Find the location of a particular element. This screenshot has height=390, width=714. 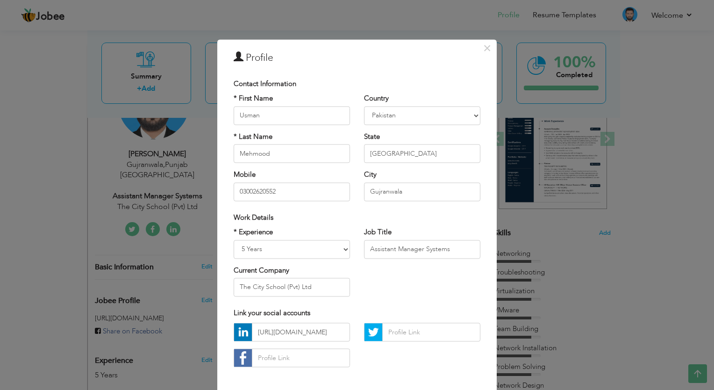

img: linkedin is located at coordinates (243, 332).